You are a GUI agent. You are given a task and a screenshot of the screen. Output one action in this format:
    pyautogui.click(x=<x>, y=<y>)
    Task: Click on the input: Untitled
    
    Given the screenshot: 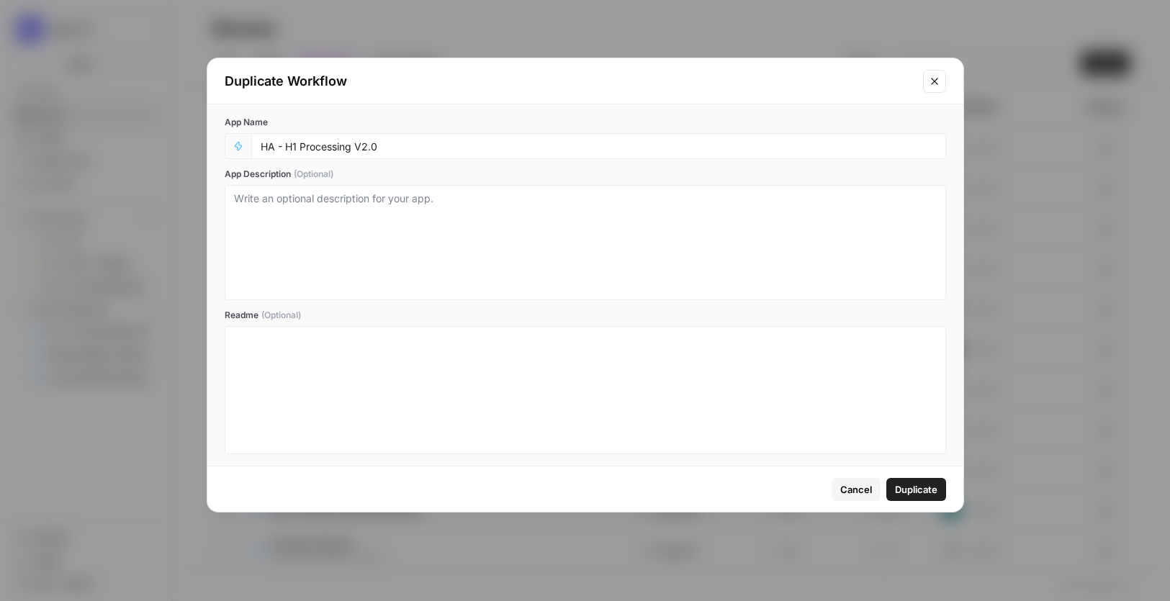 What is the action you would take?
    pyautogui.click(x=598, y=146)
    